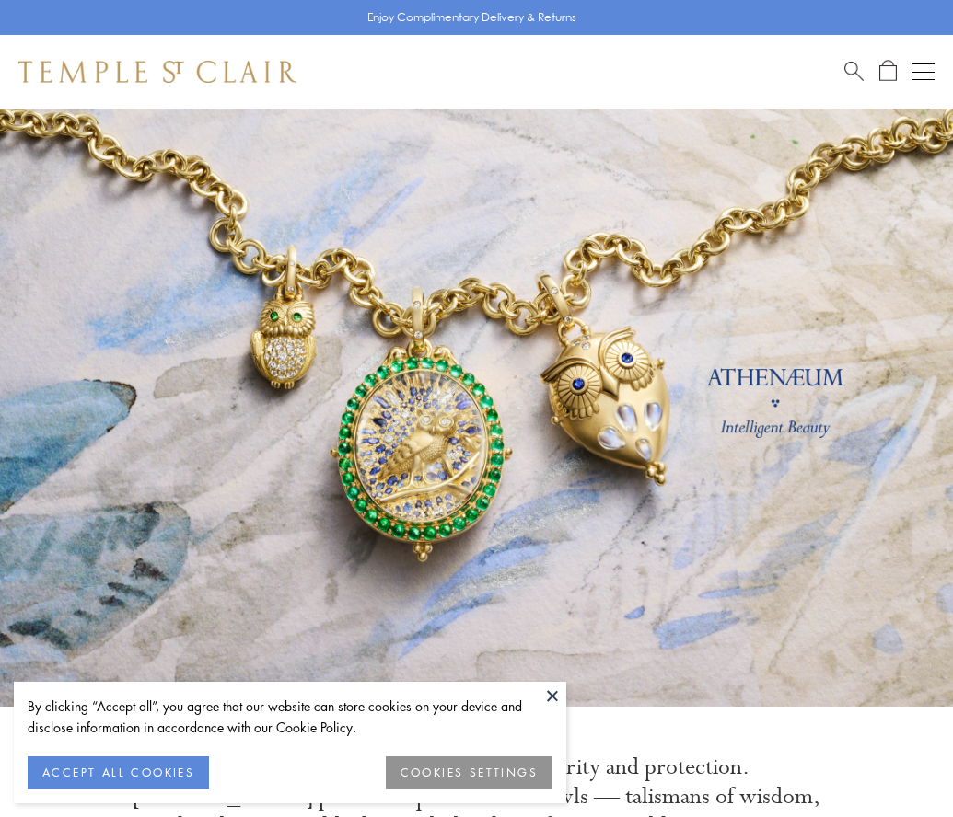 The height and width of the screenshot is (817, 953). Describe the element at coordinates (118, 773) in the screenshot. I see `button: ACCEPT ALL COOKIES` at that location.